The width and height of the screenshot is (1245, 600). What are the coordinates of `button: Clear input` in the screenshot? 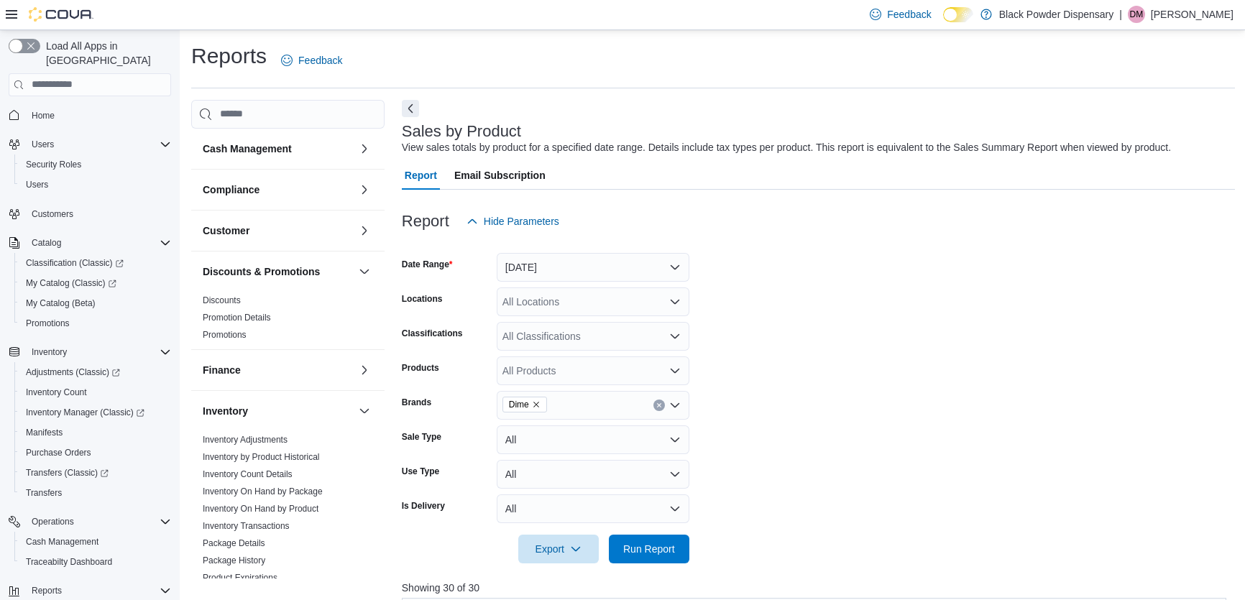 It's located at (659, 406).